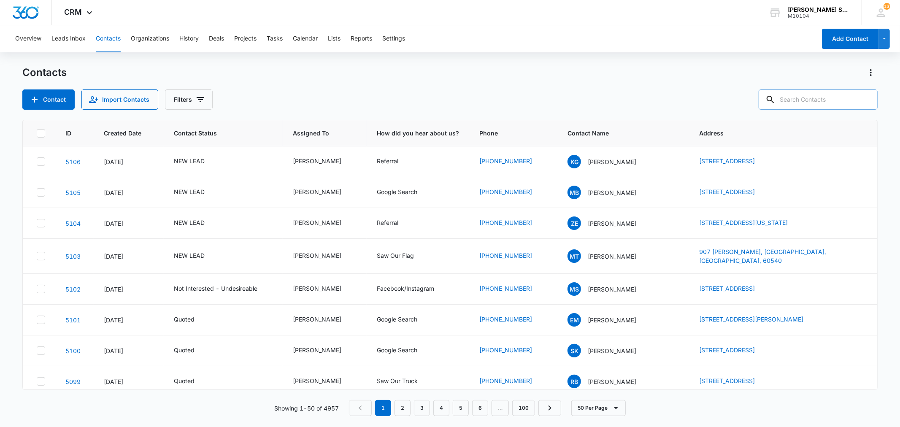 The width and height of the screenshot is (900, 427). Describe the element at coordinates (73, 223) in the screenshot. I see `a: Navigate to contact details page for Zach Eilers` at that location.